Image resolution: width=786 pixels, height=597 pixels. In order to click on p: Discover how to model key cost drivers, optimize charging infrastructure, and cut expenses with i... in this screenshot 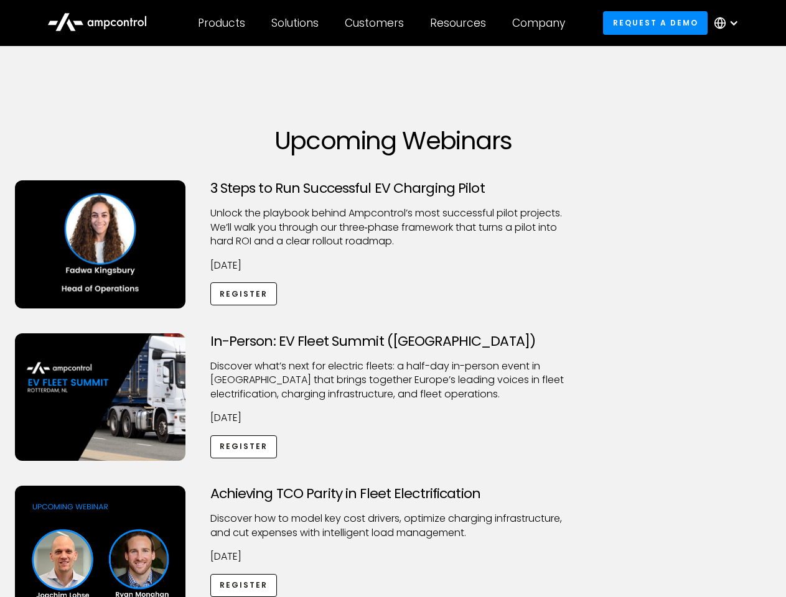, I will do `click(393, 526)`.